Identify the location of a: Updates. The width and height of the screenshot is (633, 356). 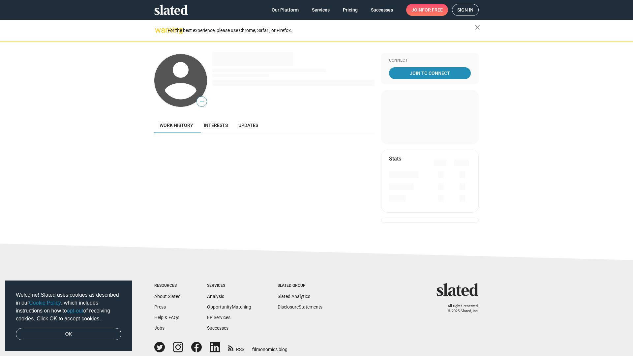
(248, 125).